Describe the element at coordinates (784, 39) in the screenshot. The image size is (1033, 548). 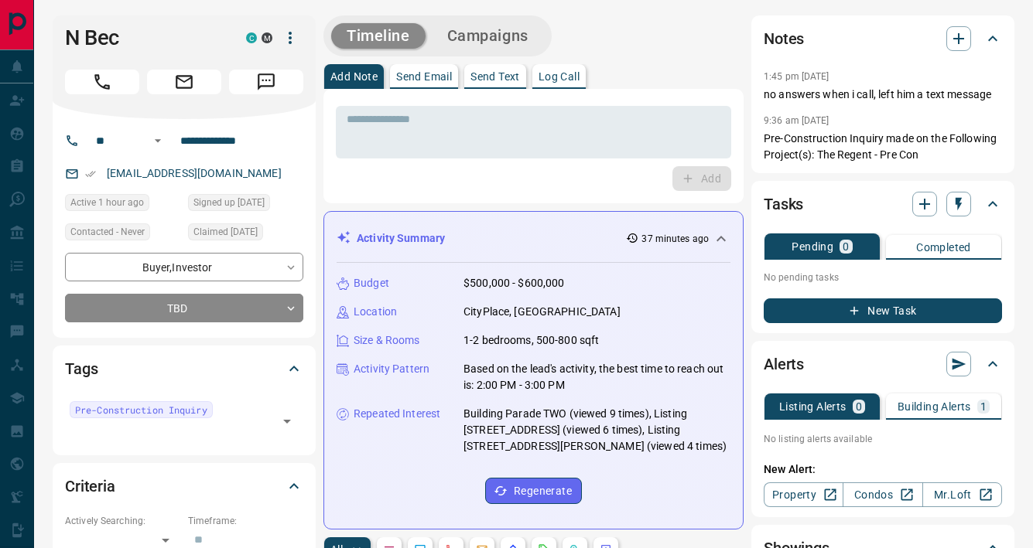
I see `h2: Notes` at that location.